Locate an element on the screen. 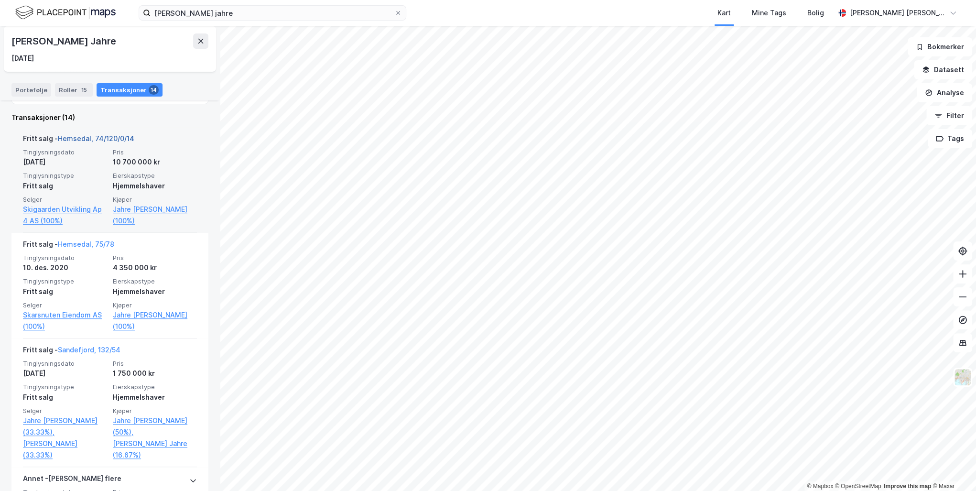 This screenshot has height=491, width=976. div: 10 700 000 kr is located at coordinates (155, 162).